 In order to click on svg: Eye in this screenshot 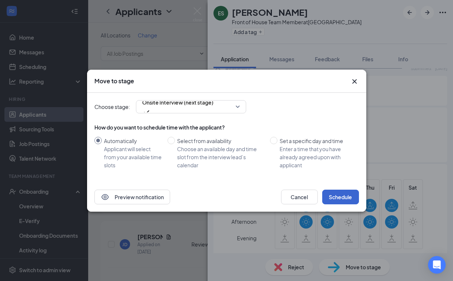, I will do `click(105, 197)`.